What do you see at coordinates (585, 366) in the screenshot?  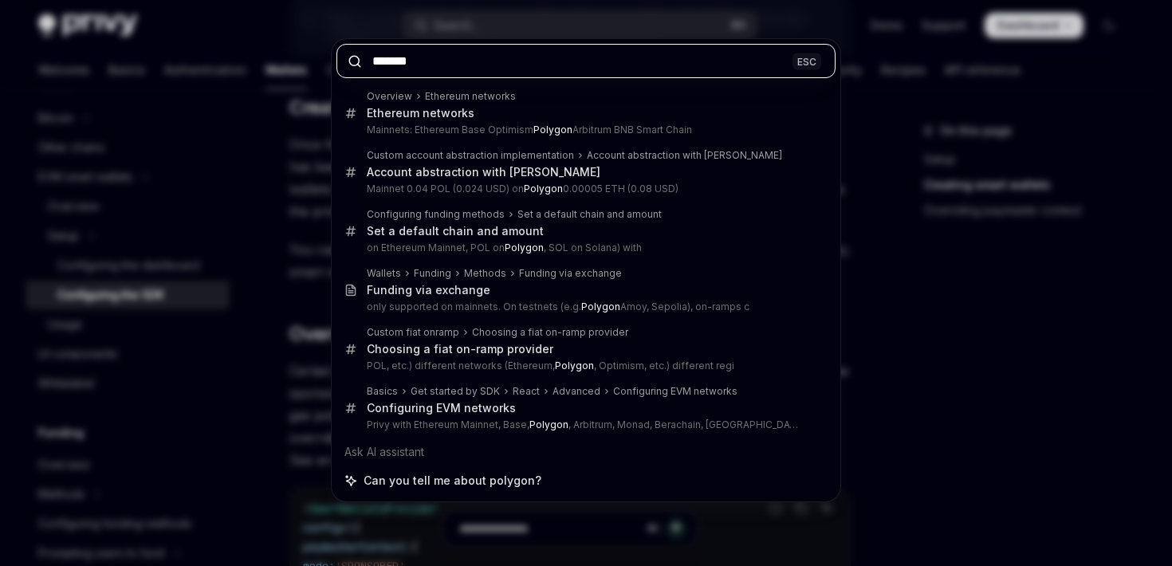 I see `p: POL, etc.) different networks (Ethereum, , Optimism, etc.) different regi` at bounding box center [585, 366].